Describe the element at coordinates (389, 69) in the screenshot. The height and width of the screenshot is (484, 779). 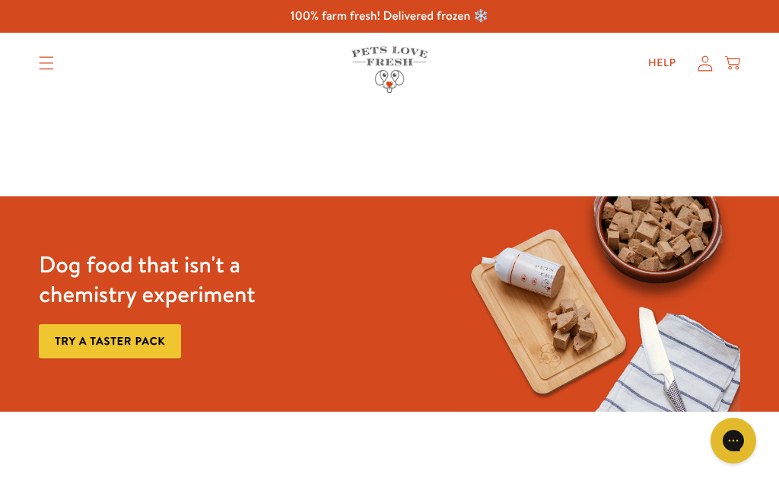
I see `img: Pets Love Fresh` at that location.